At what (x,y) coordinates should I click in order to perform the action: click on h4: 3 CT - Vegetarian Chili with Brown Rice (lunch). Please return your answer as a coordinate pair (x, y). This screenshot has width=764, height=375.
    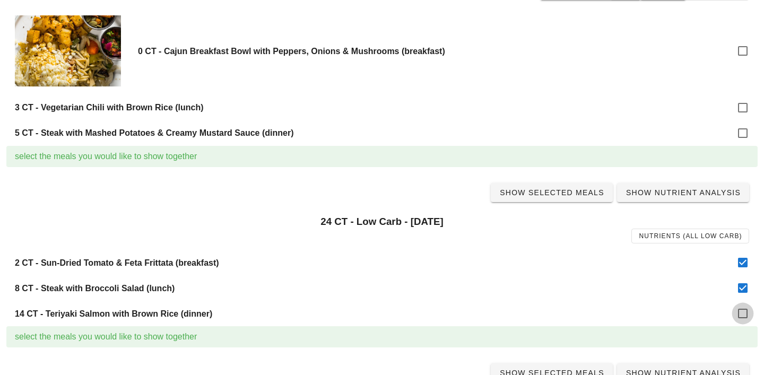
    Looking at the image, I should click on (371, 107).